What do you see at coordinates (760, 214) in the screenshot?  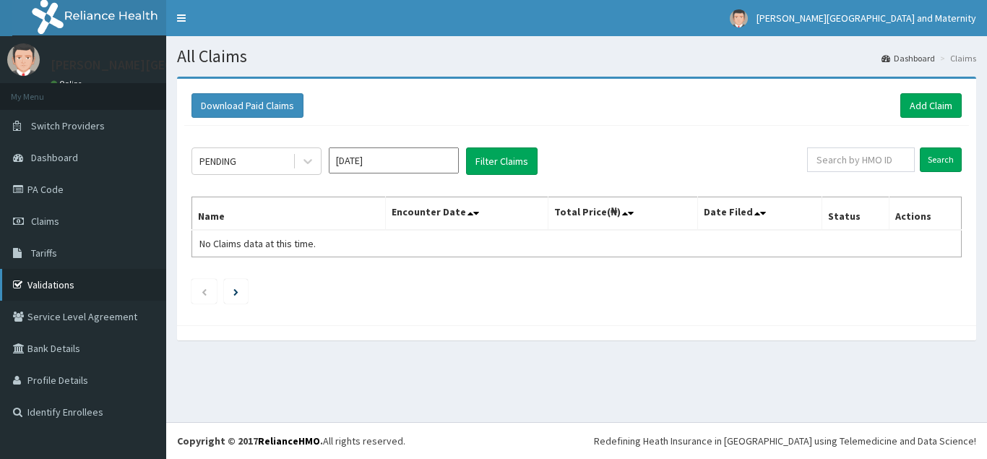 I see `th: Date Filed` at bounding box center [760, 214].